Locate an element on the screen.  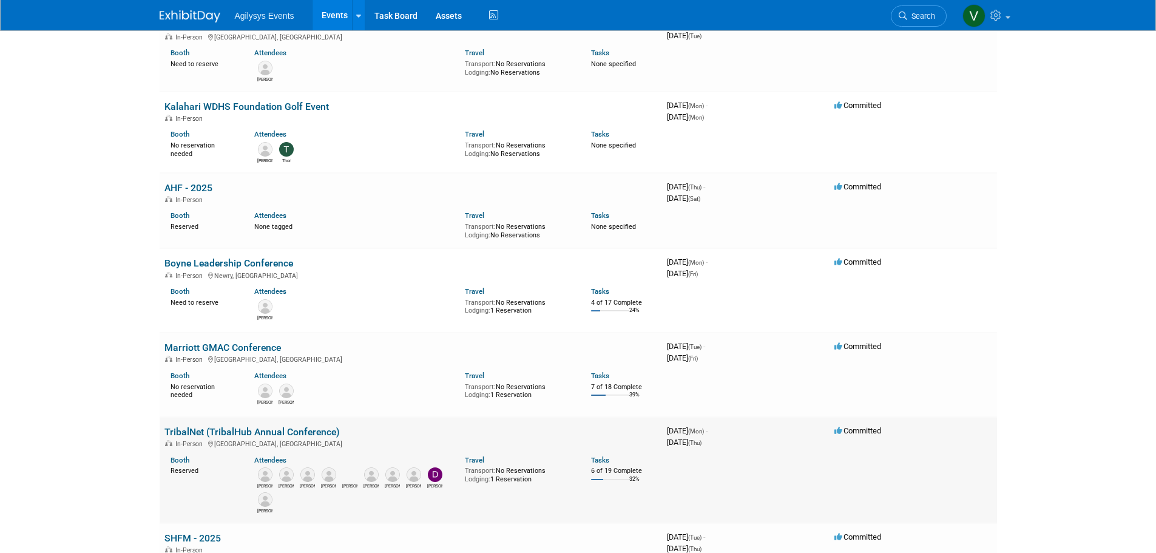
span: Search is located at coordinates (921, 16).